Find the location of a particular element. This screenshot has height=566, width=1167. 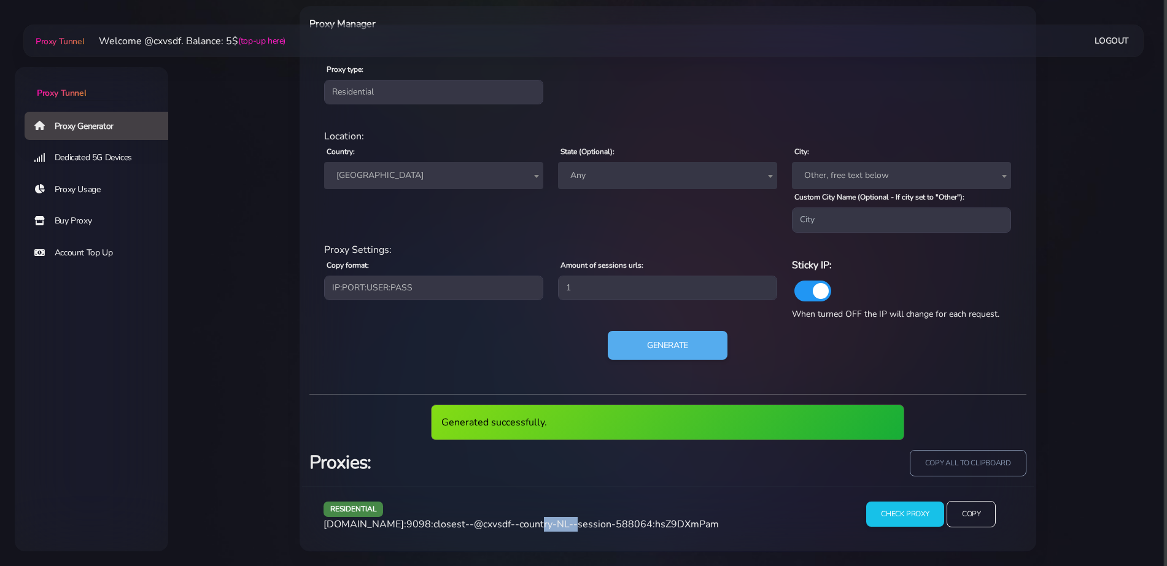

label: Copy format: is located at coordinates (347, 265).